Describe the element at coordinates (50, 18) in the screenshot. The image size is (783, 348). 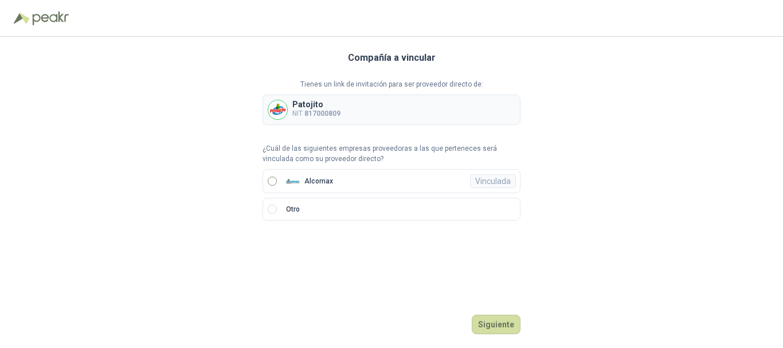
I see `img: Peakr` at that location.